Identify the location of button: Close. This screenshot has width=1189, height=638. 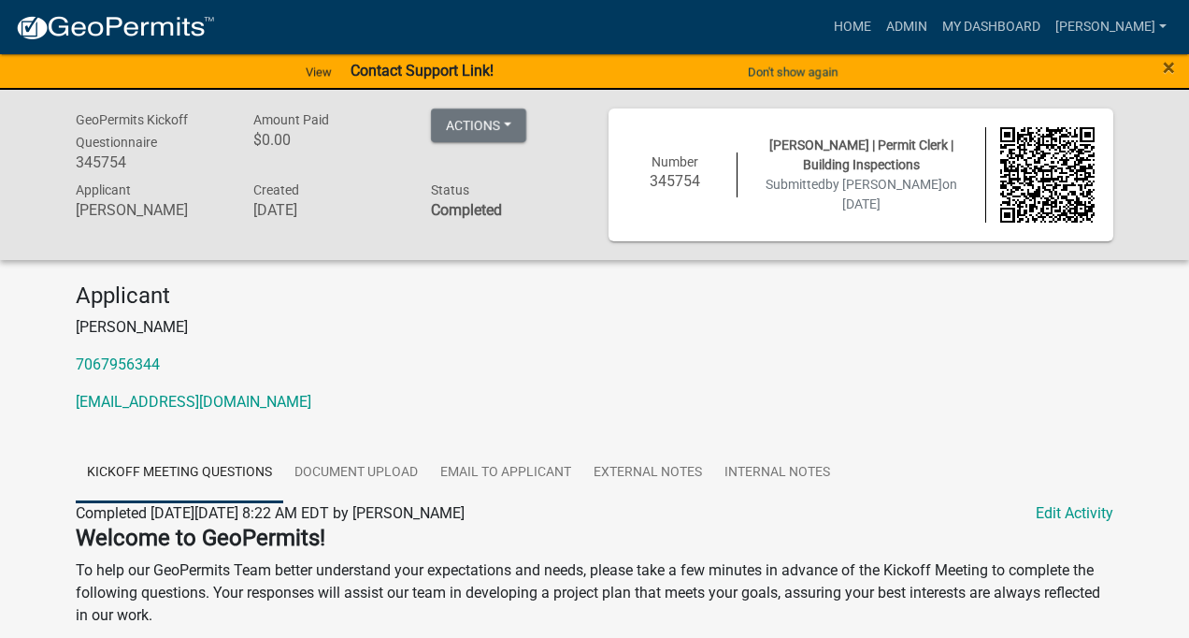
(1169, 67).